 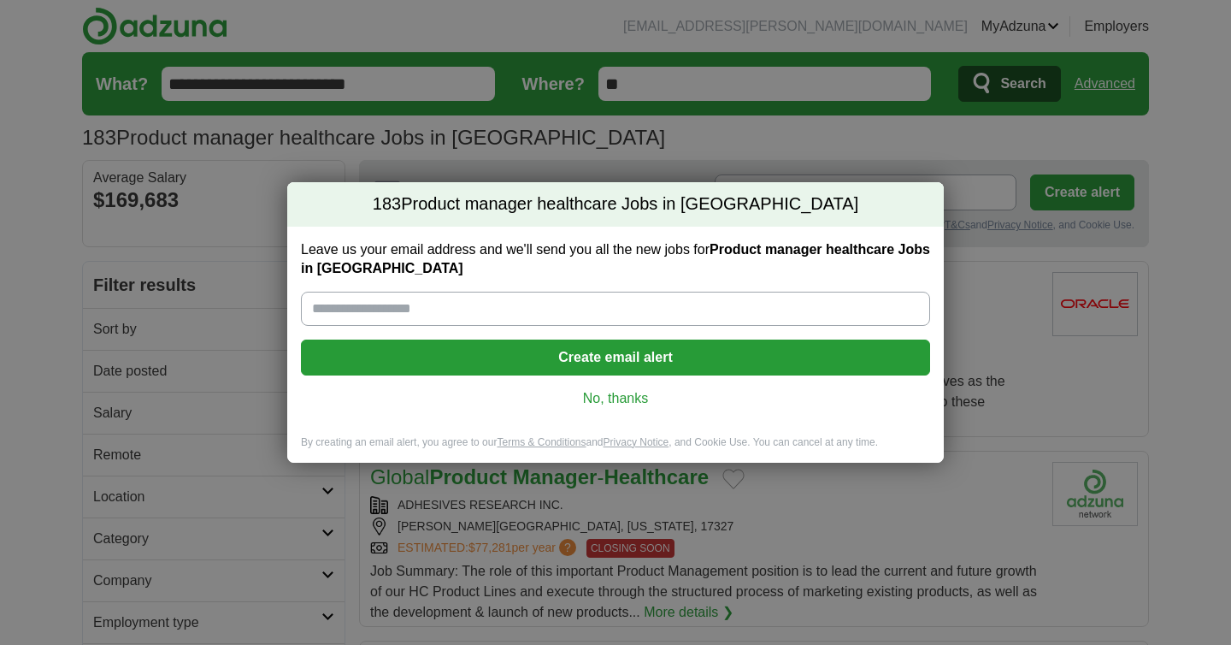 I want to click on span: 183, so click(x=386, y=204).